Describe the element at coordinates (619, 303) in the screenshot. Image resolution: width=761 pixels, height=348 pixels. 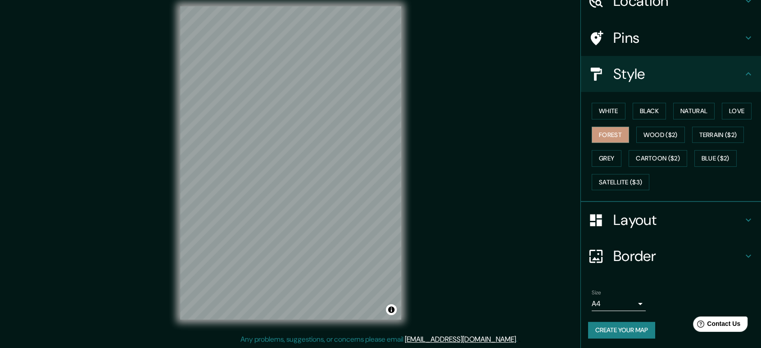
I see `div: A4` at that location.